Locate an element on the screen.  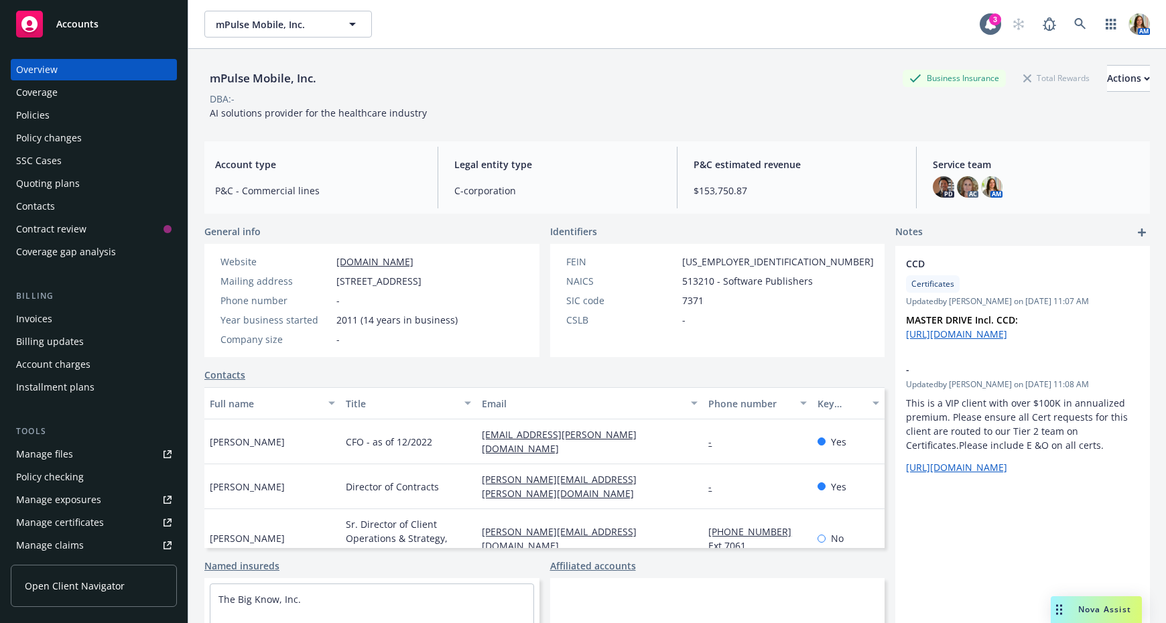
div: Key contact is located at coordinates (841, 403).